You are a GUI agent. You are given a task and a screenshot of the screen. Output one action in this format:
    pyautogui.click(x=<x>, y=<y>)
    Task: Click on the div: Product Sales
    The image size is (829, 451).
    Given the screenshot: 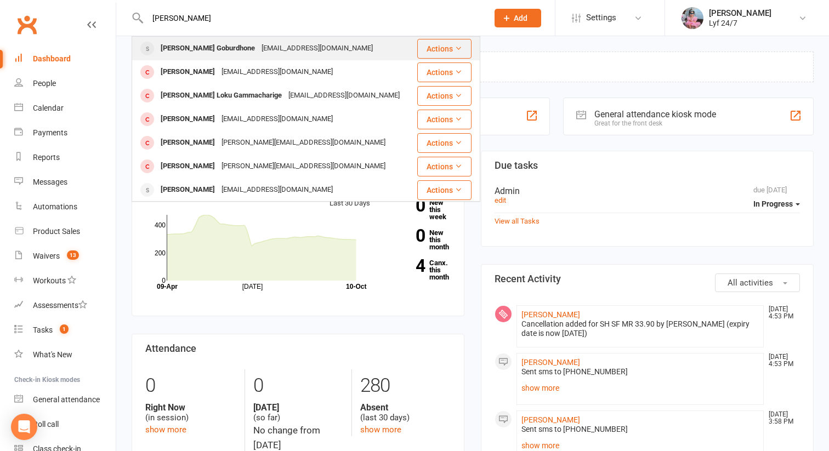 What is the action you would take?
    pyautogui.click(x=56, y=231)
    